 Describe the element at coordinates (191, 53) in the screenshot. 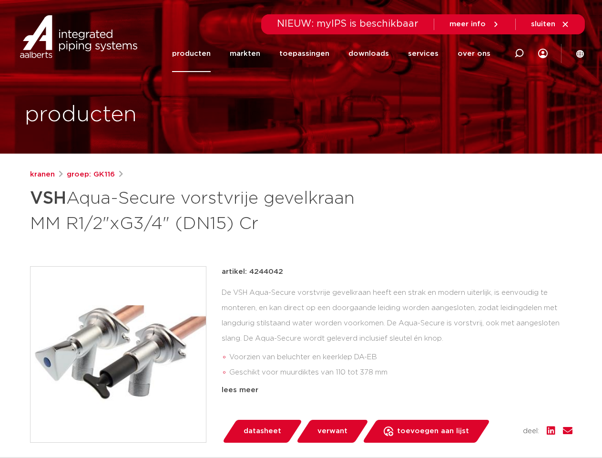

I see `a: producten` at that location.